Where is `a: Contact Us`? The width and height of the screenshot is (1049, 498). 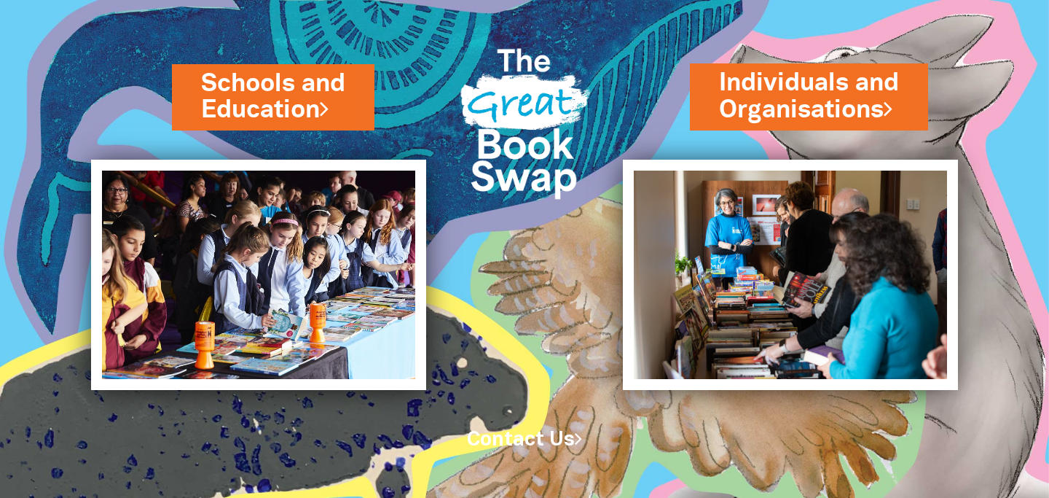
a: Contact Us is located at coordinates (524, 439).